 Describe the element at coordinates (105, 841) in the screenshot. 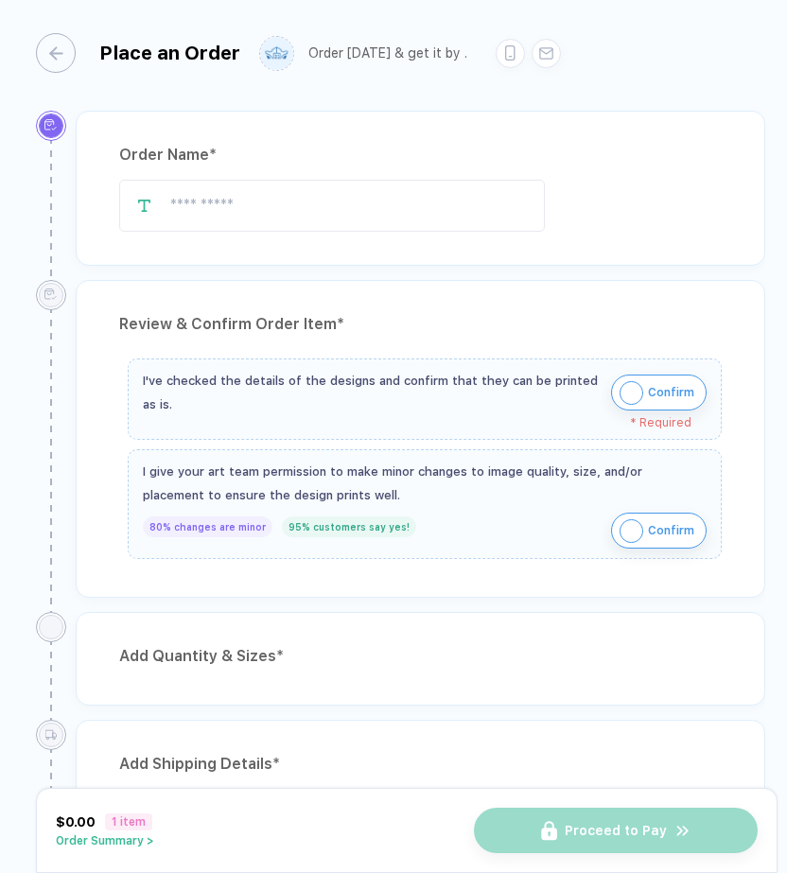

I see `button: Order Summary >` at that location.